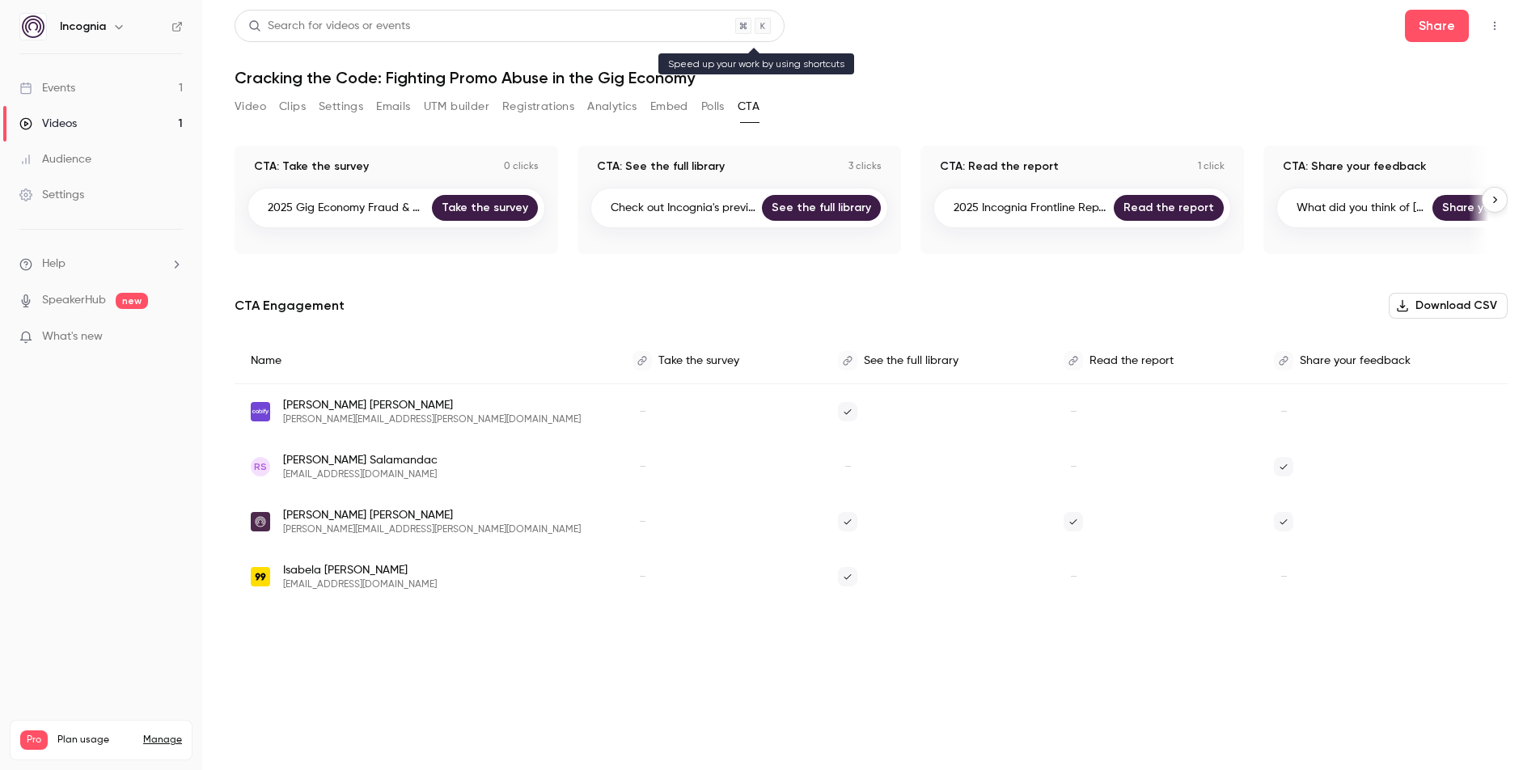 This screenshot has height=770, width=1540. Describe the element at coordinates (33, 27) in the screenshot. I see `img: Incognia` at that location.